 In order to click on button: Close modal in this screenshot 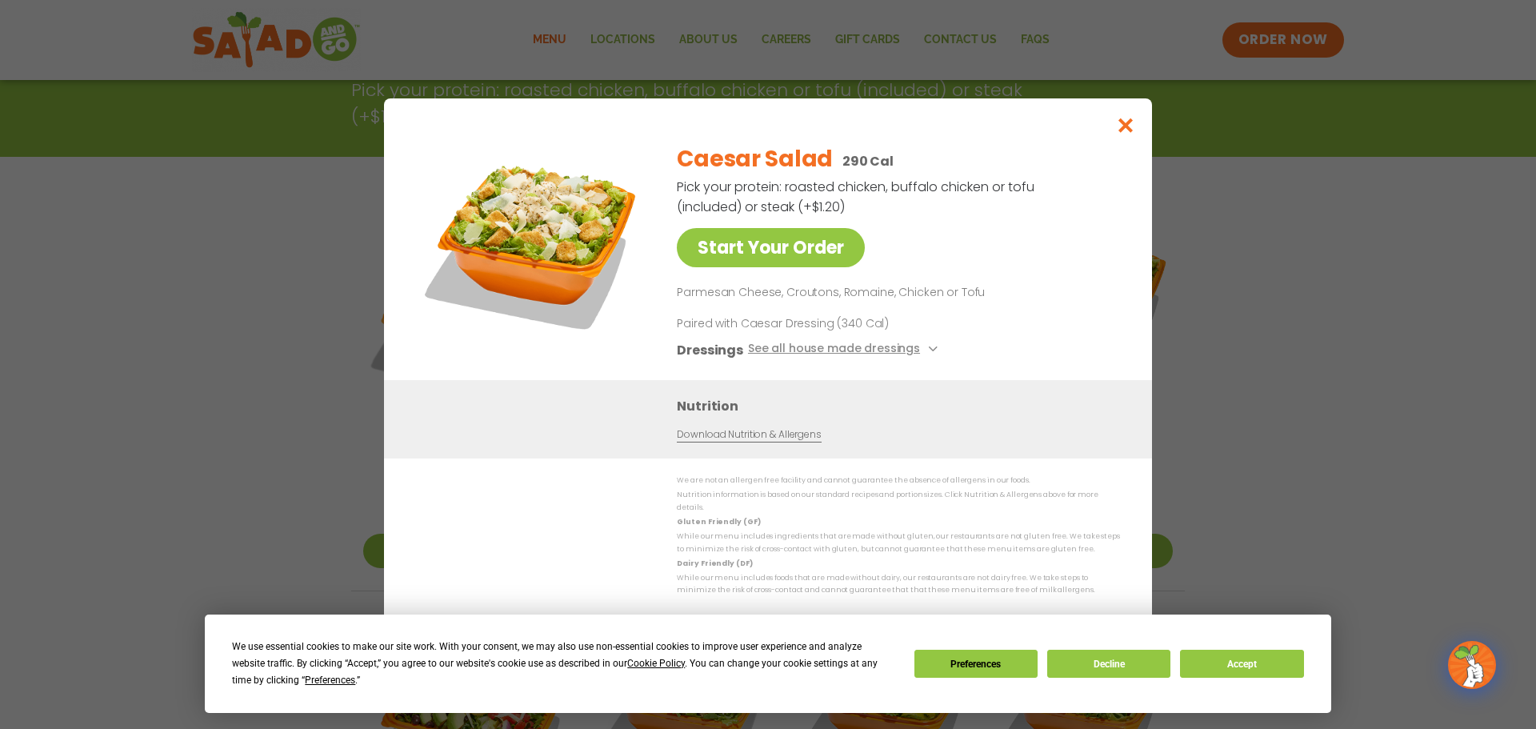, I will do `click(1126, 125)`.